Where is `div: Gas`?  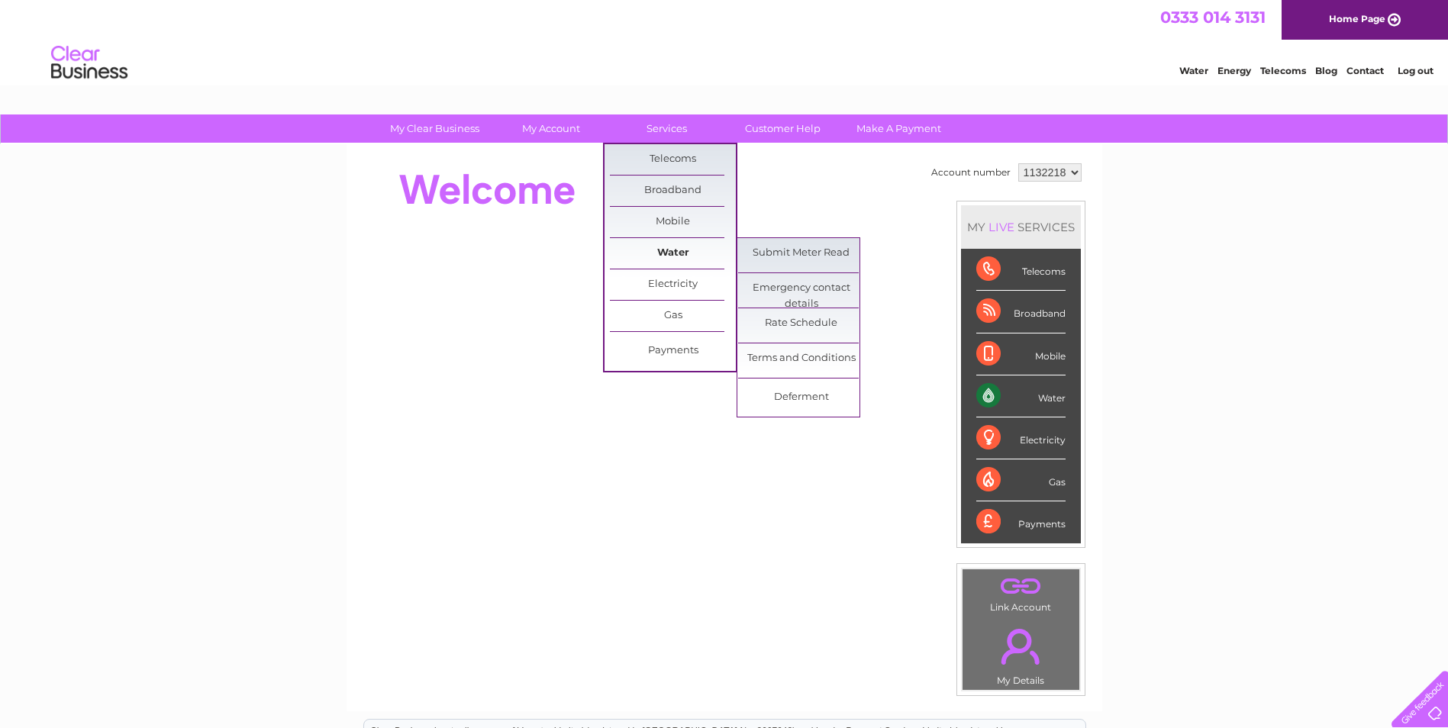
div: Gas is located at coordinates (1020, 480).